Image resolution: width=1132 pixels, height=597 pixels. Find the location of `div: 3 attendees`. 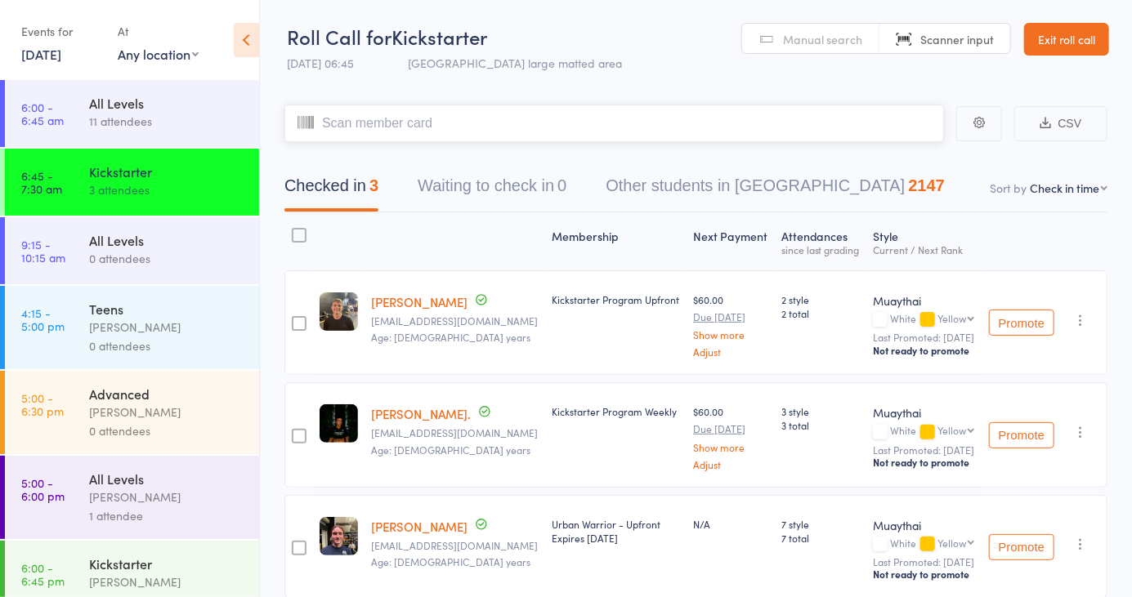

div: 3 attendees is located at coordinates (167, 190).